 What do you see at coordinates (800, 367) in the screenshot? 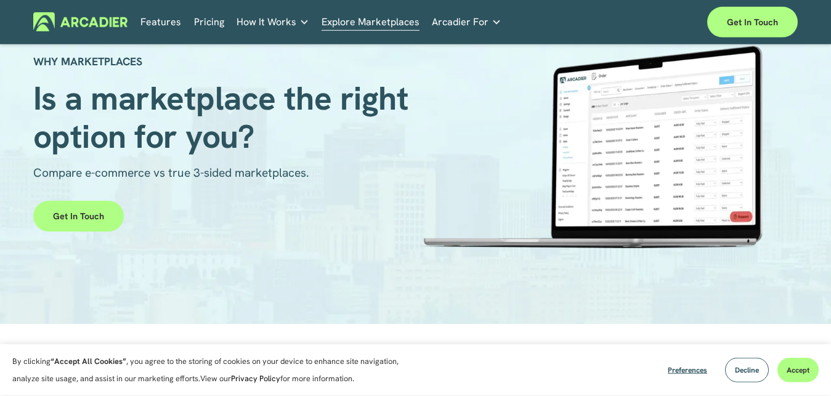
I see `div: Chat Widget` at bounding box center [800, 367].